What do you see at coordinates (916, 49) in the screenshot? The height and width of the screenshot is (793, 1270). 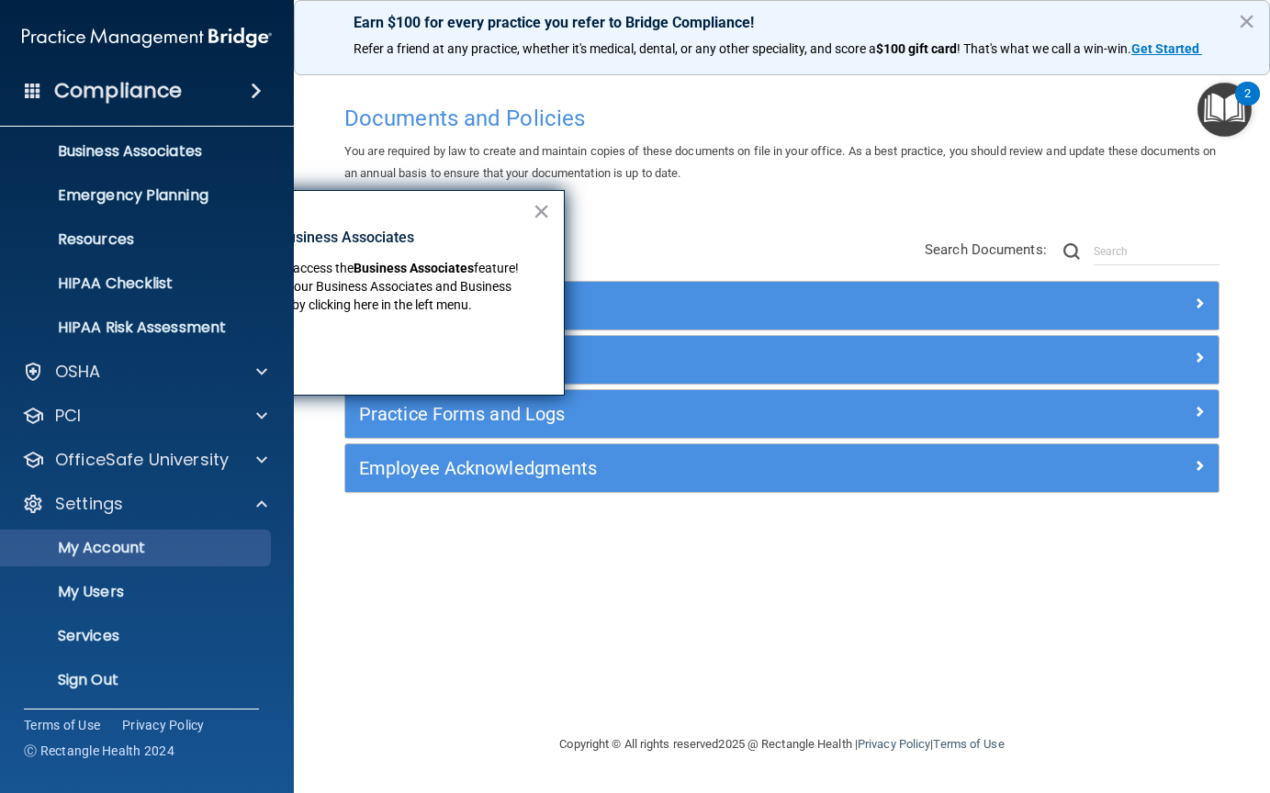 I see `strong: $100 gift card` at bounding box center [916, 49].